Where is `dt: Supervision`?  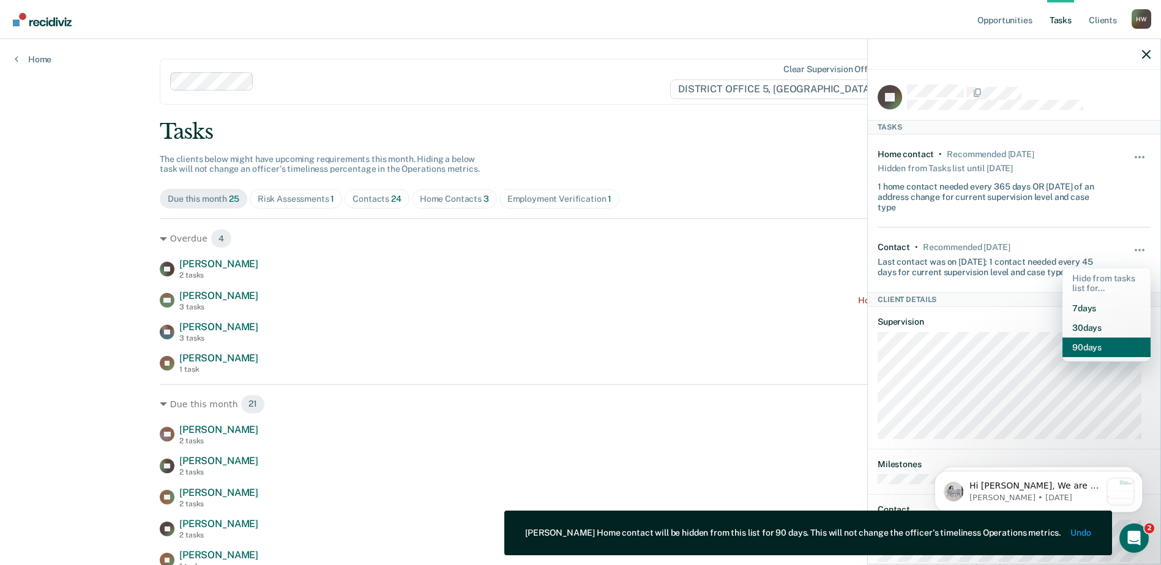
dt: Supervision is located at coordinates (1014, 322).